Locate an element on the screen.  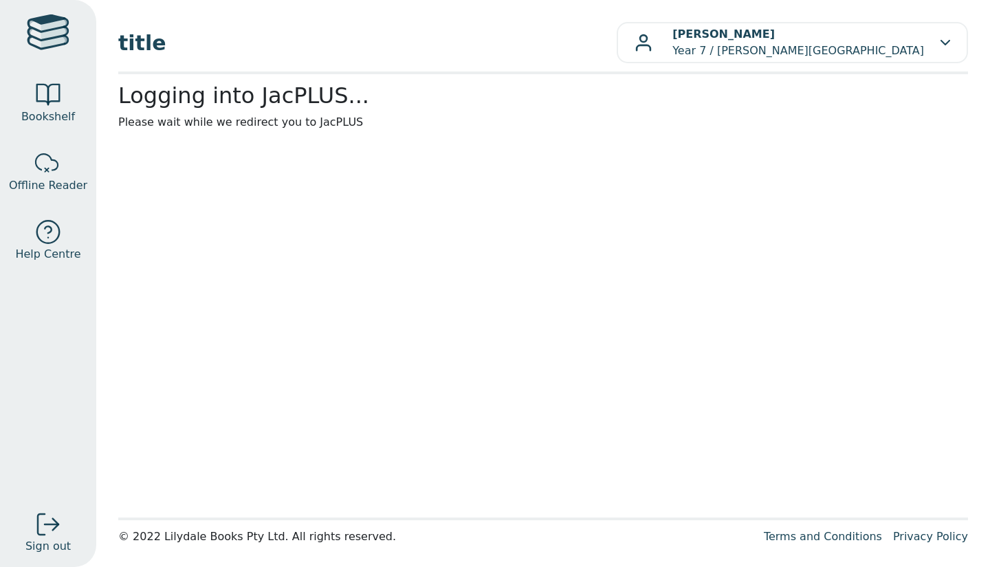
span: Offline Reader is located at coordinates (48, 186).